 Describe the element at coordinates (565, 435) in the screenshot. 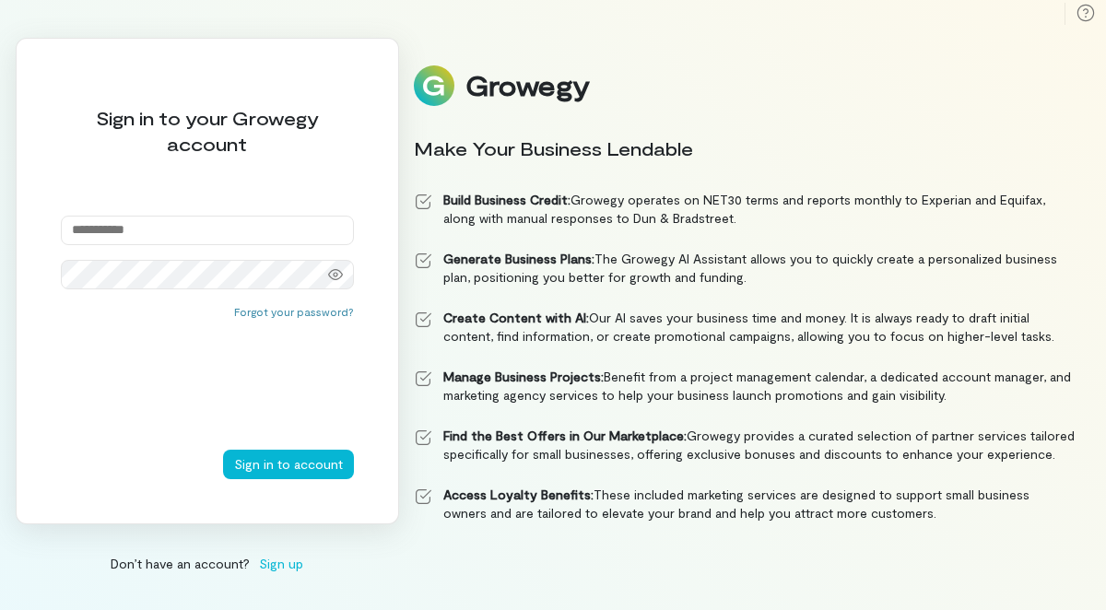

I see `strong: Find the Best Offers in Our Marketplace:` at that location.